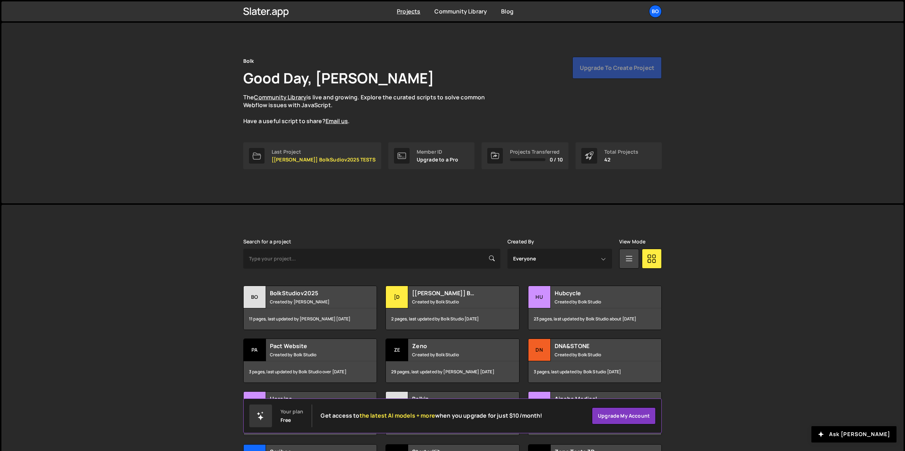 This screenshot has height=451, width=905. Describe the element at coordinates (621, 160) in the screenshot. I see `p: 42` at that location.